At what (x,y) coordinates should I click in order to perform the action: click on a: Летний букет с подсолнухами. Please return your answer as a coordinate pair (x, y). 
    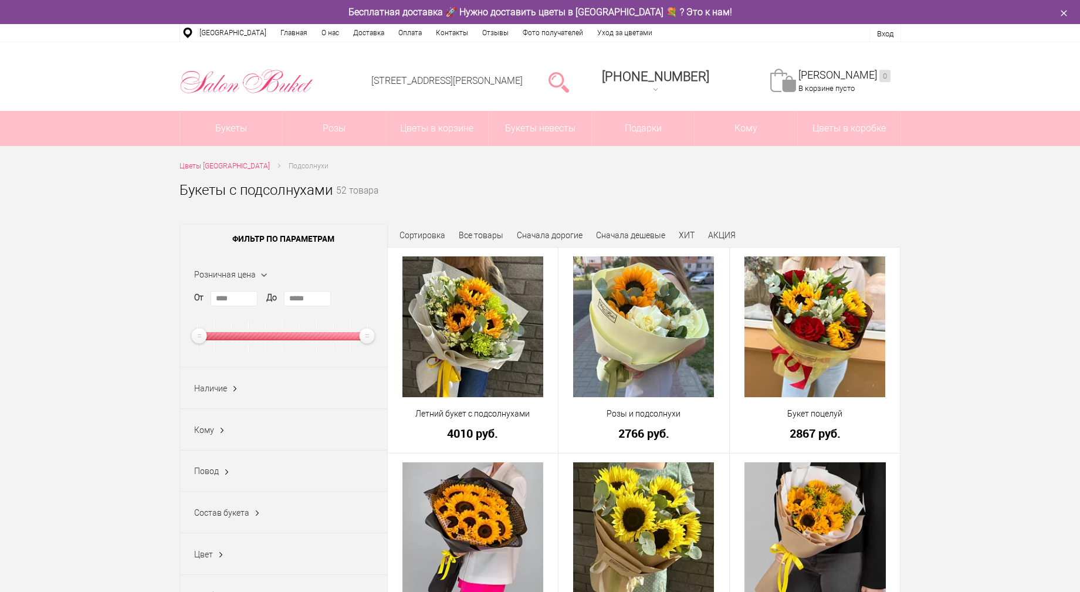
    Looking at the image, I should click on (473, 414).